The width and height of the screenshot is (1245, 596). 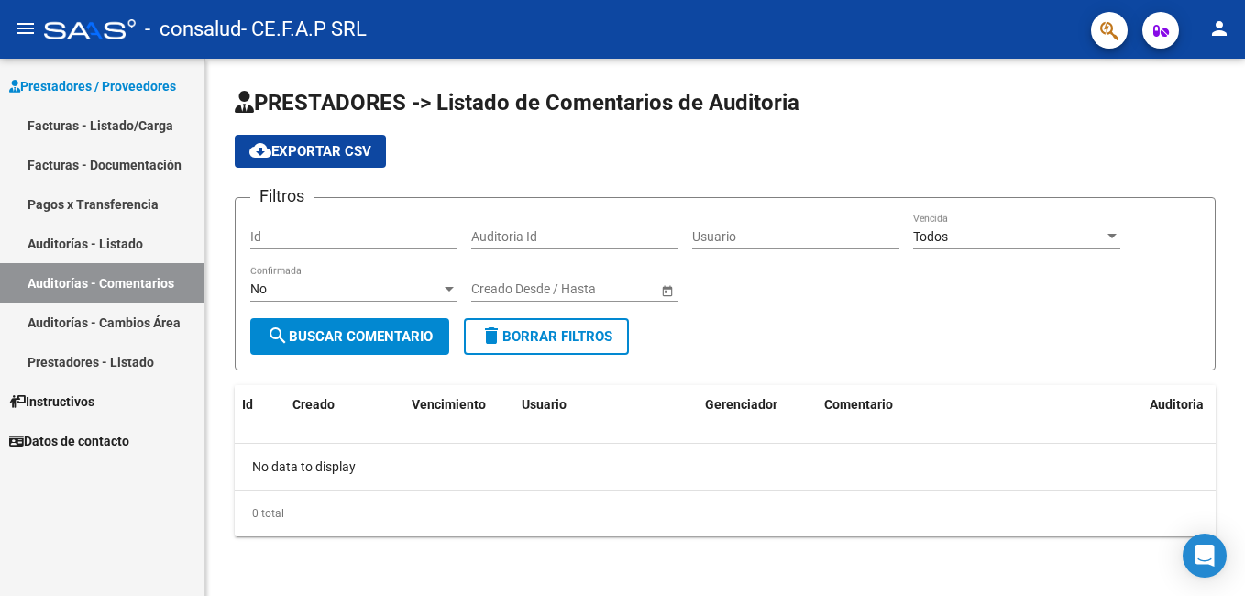 I want to click on button: Open calendar, so click(x=667, y=290).